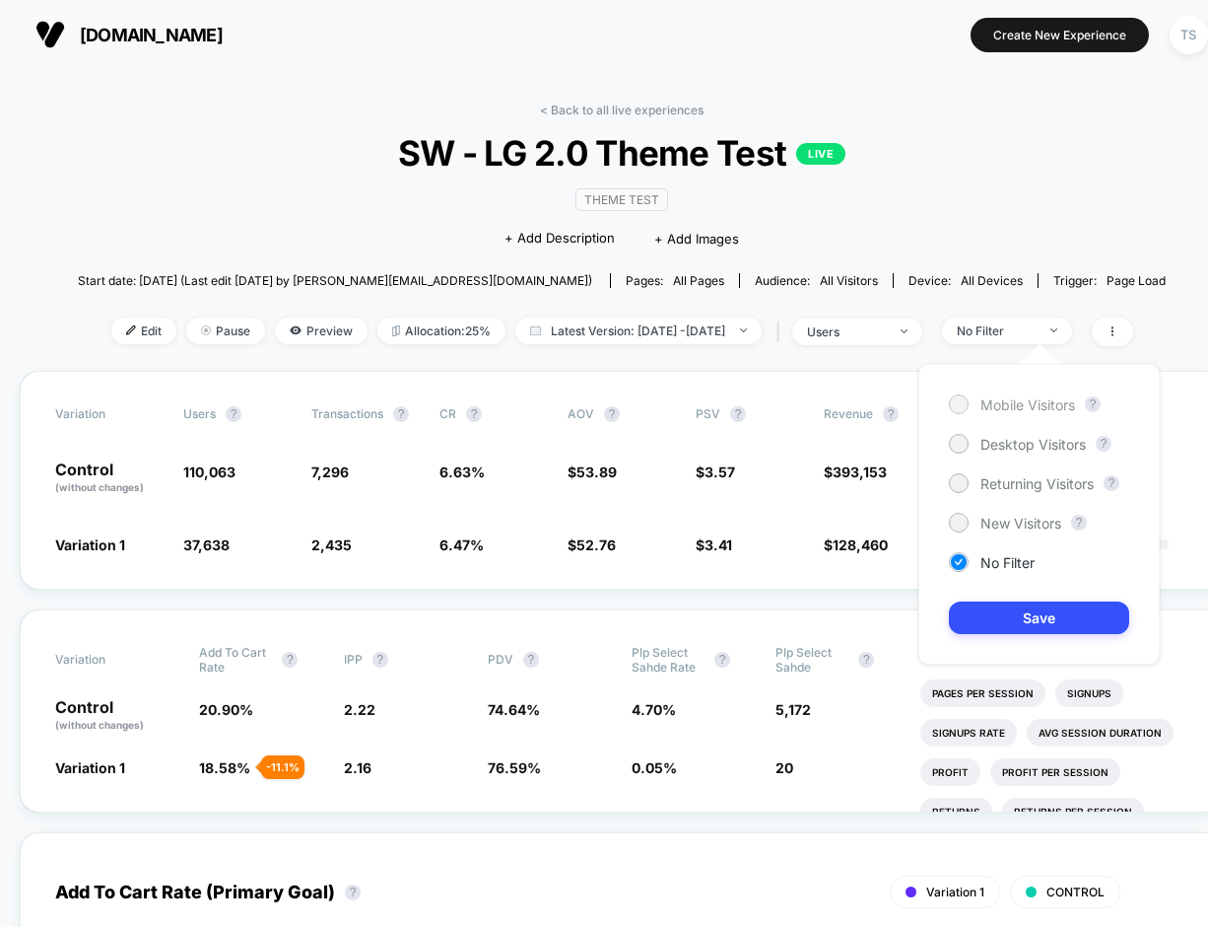  Describe the element at coordinates (860, 544) in the screenshot. I see `span: 128,460` at that location.